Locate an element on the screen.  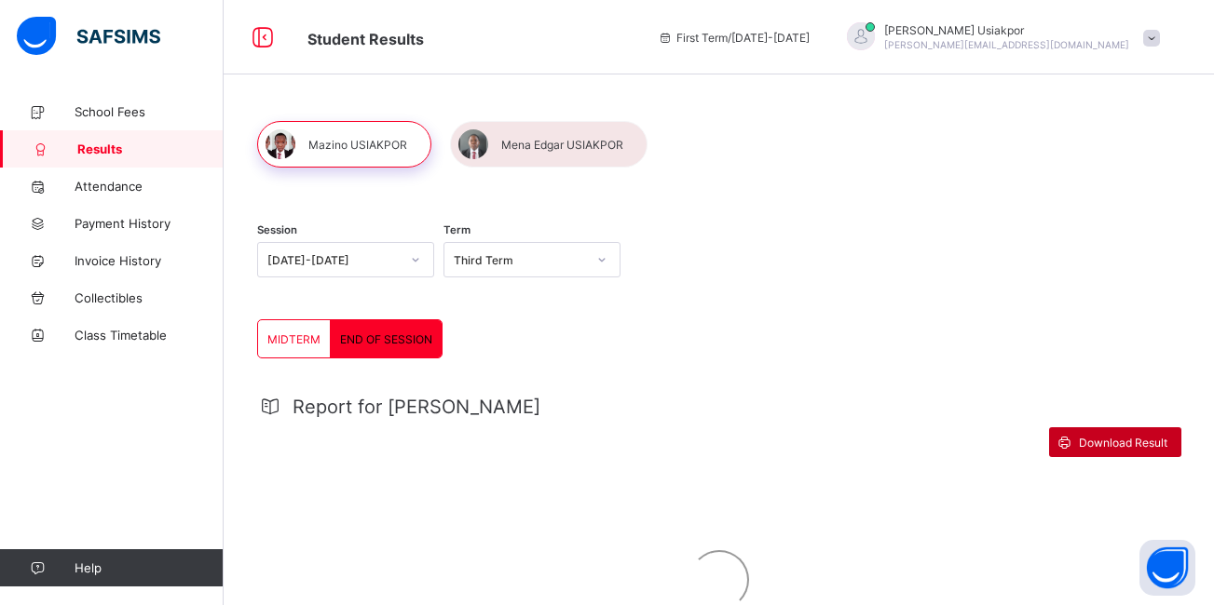
span: Attendance is located at coordinates (149, 186).